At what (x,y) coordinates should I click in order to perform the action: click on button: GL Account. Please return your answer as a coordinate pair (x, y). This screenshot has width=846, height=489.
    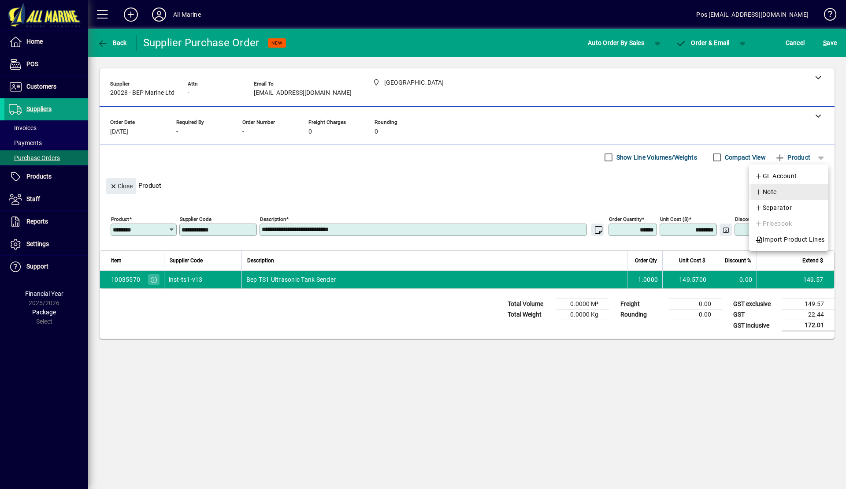
    Looking at the image, I should click on (789, 176).